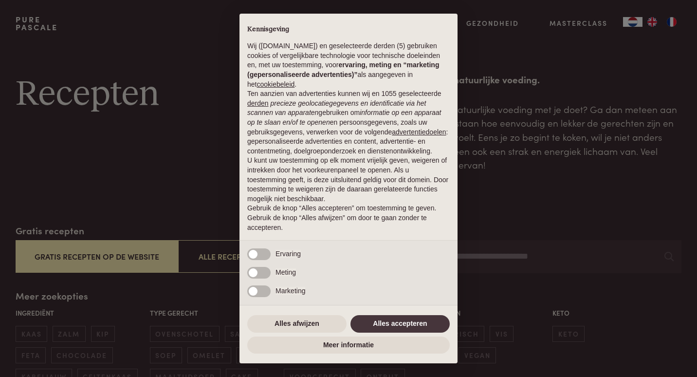  Describe the element at coordinates (343, 70) in the screenshot. I see `strong: ervaring, meting en “marketing (gepersonaliseerde advertenties)”` at that location.